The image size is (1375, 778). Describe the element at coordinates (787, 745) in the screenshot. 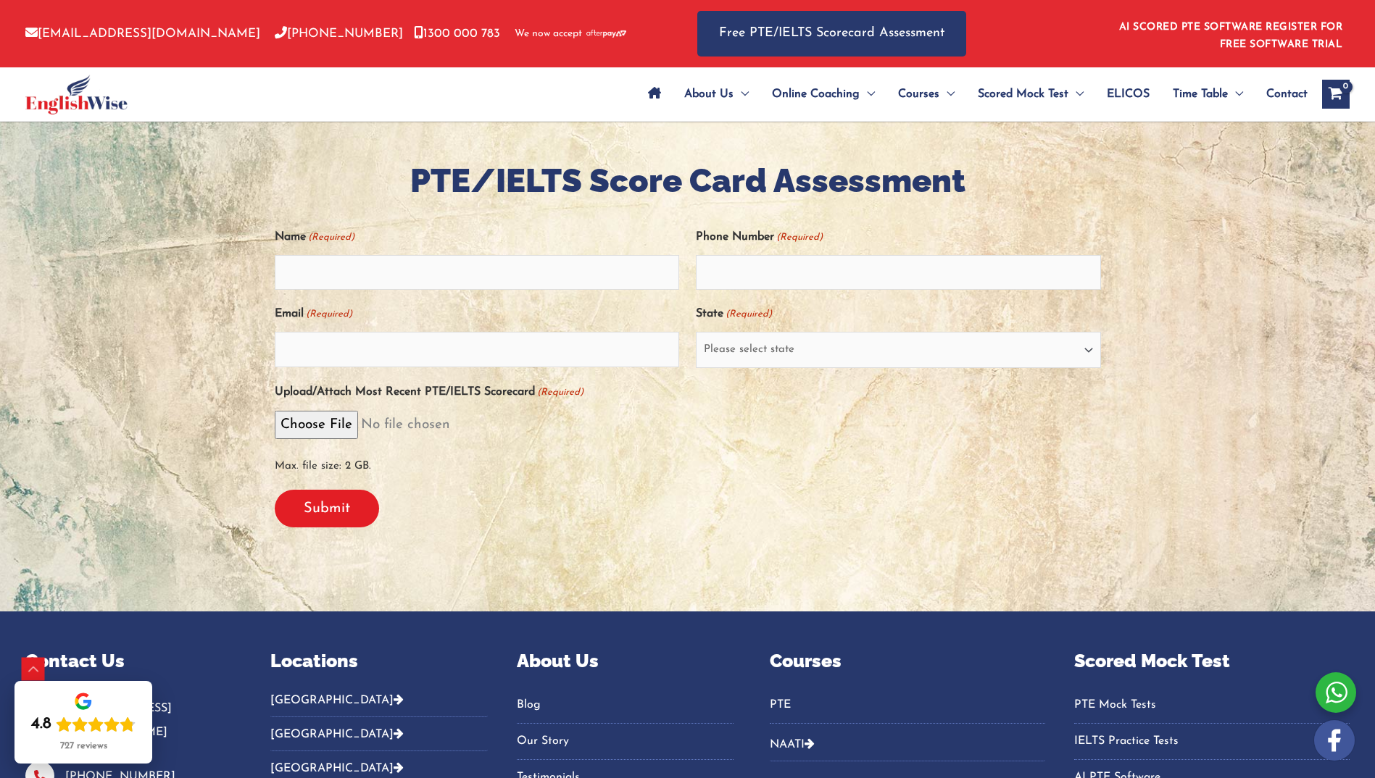

I see `a: NAATI` at that location.